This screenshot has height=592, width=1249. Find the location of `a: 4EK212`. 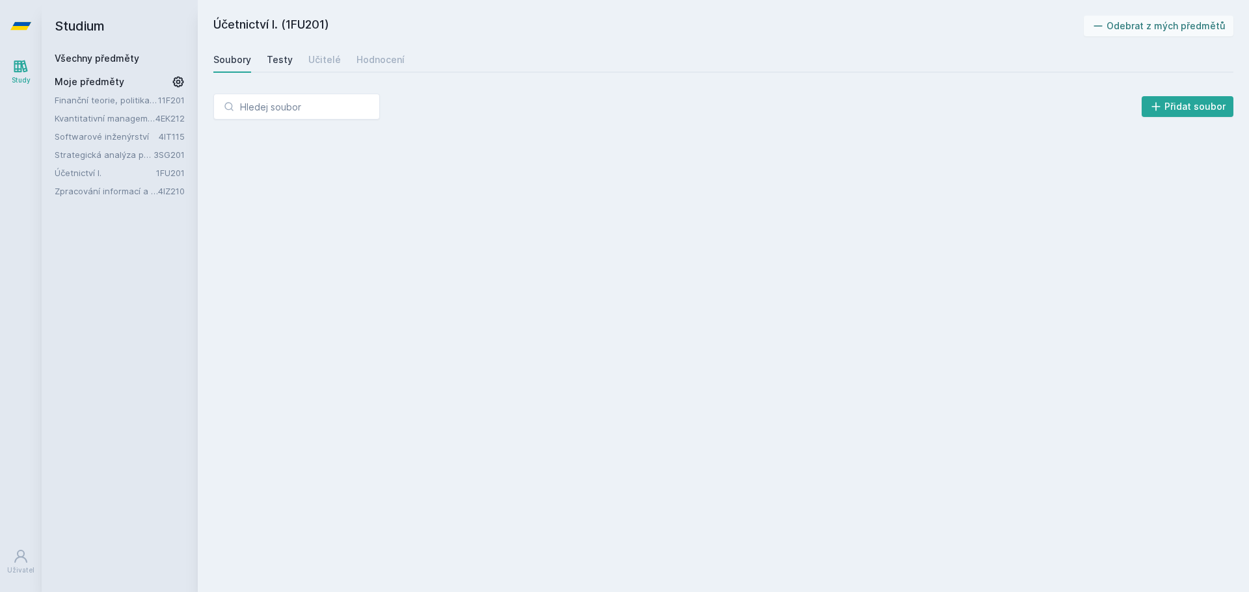

a: 4EK212 is located at coordinates (170, 118).